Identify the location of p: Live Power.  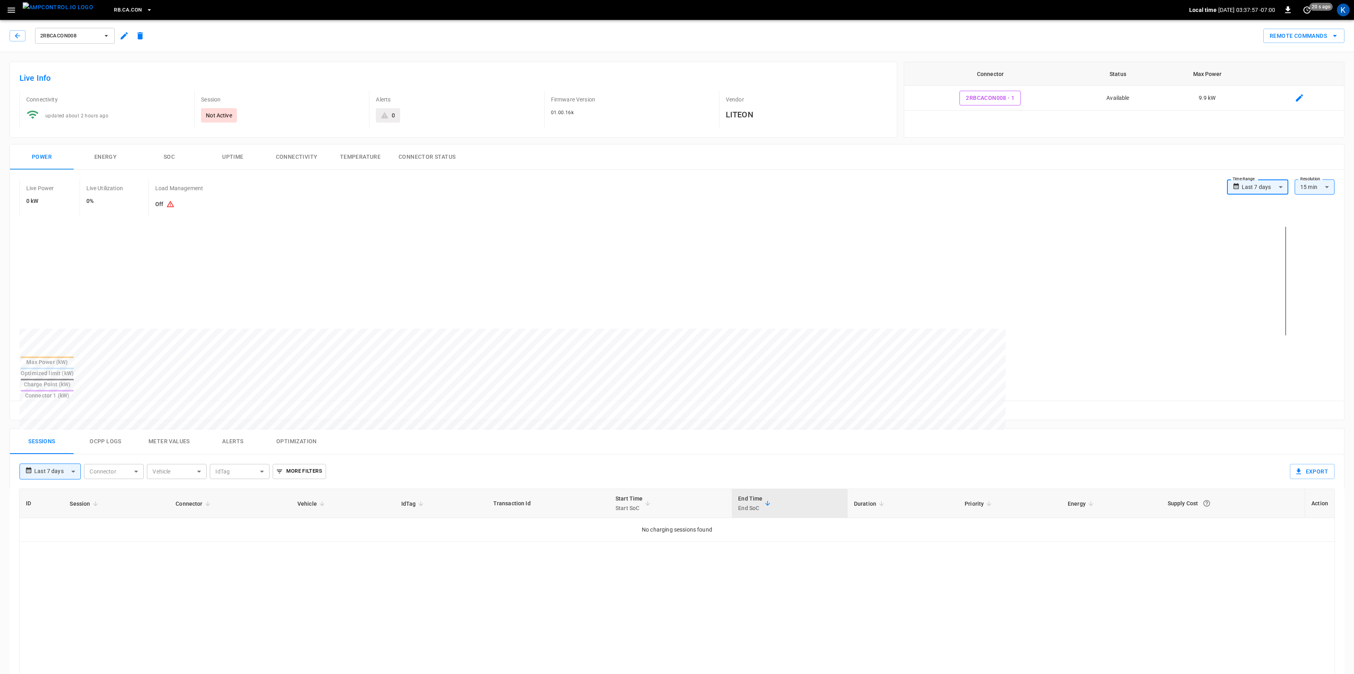
(40, 188).